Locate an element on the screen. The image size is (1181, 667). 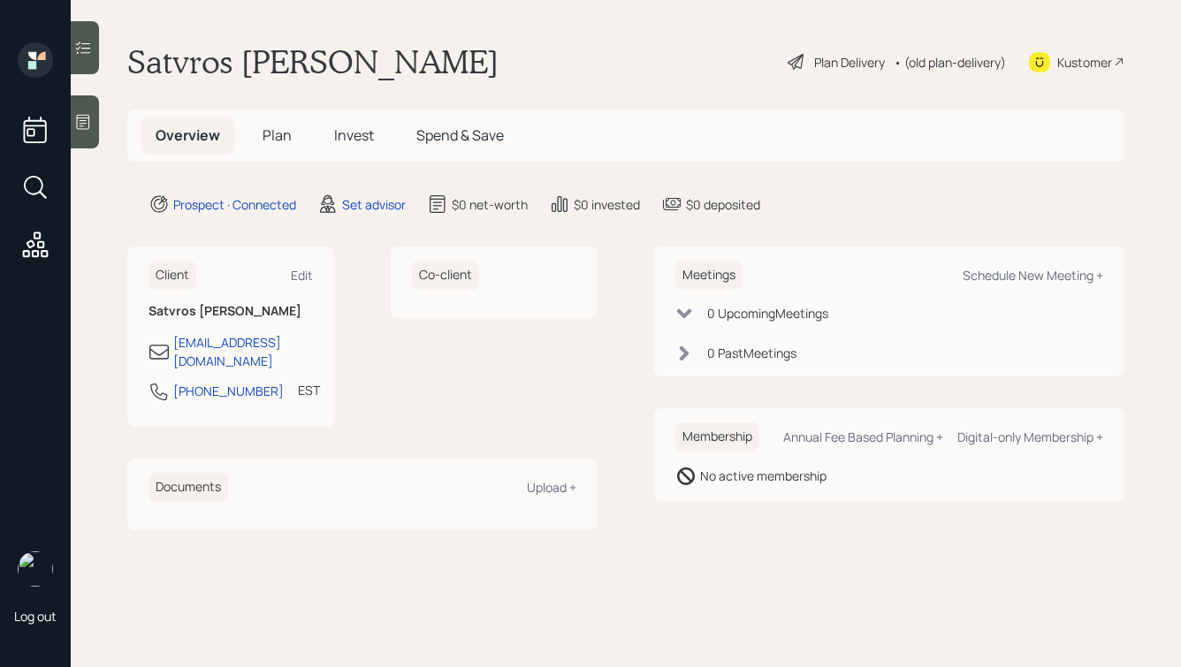
span: Plan is located at coordinates (277, 135).